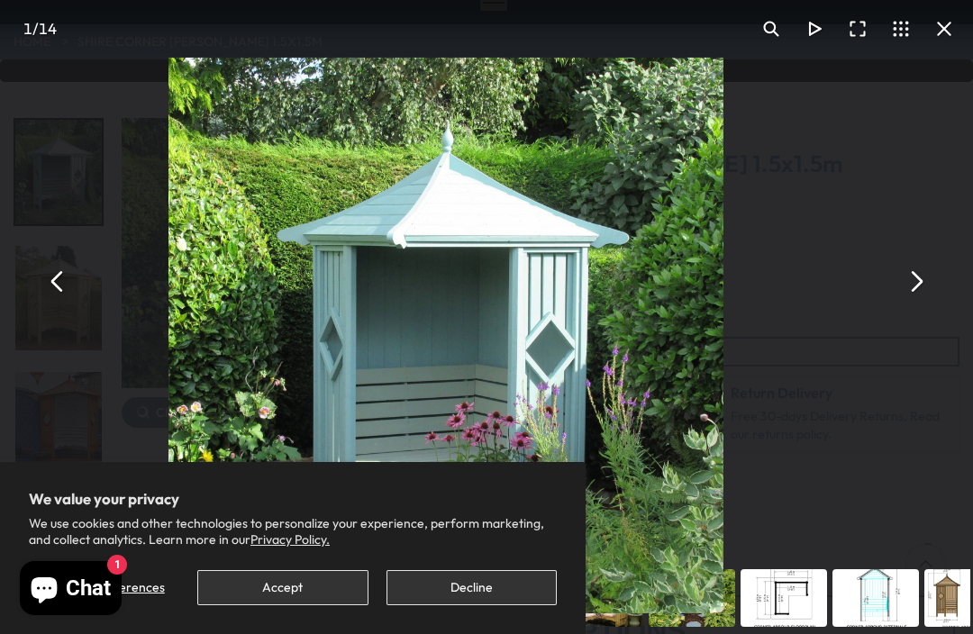 This screenshot has height=634, width=973. Describe the element at coordinates (471, 587) in the screenshot. I see `button: Decline` at that location.